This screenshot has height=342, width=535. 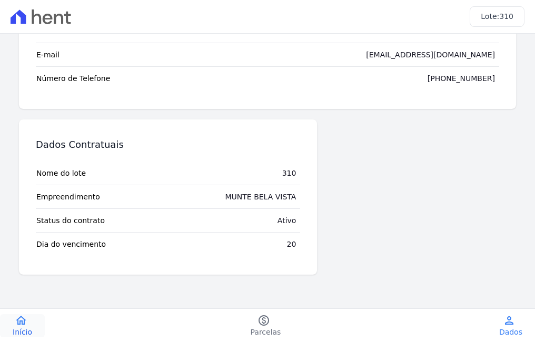 I want to click on i: paid, so click(x=264, y=321).